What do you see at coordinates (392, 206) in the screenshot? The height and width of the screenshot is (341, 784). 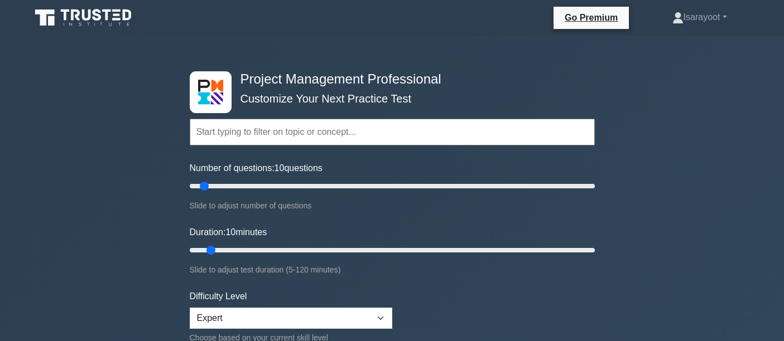 I see `div: Slide to adjust number of questions` at bounding box center [392, 206].